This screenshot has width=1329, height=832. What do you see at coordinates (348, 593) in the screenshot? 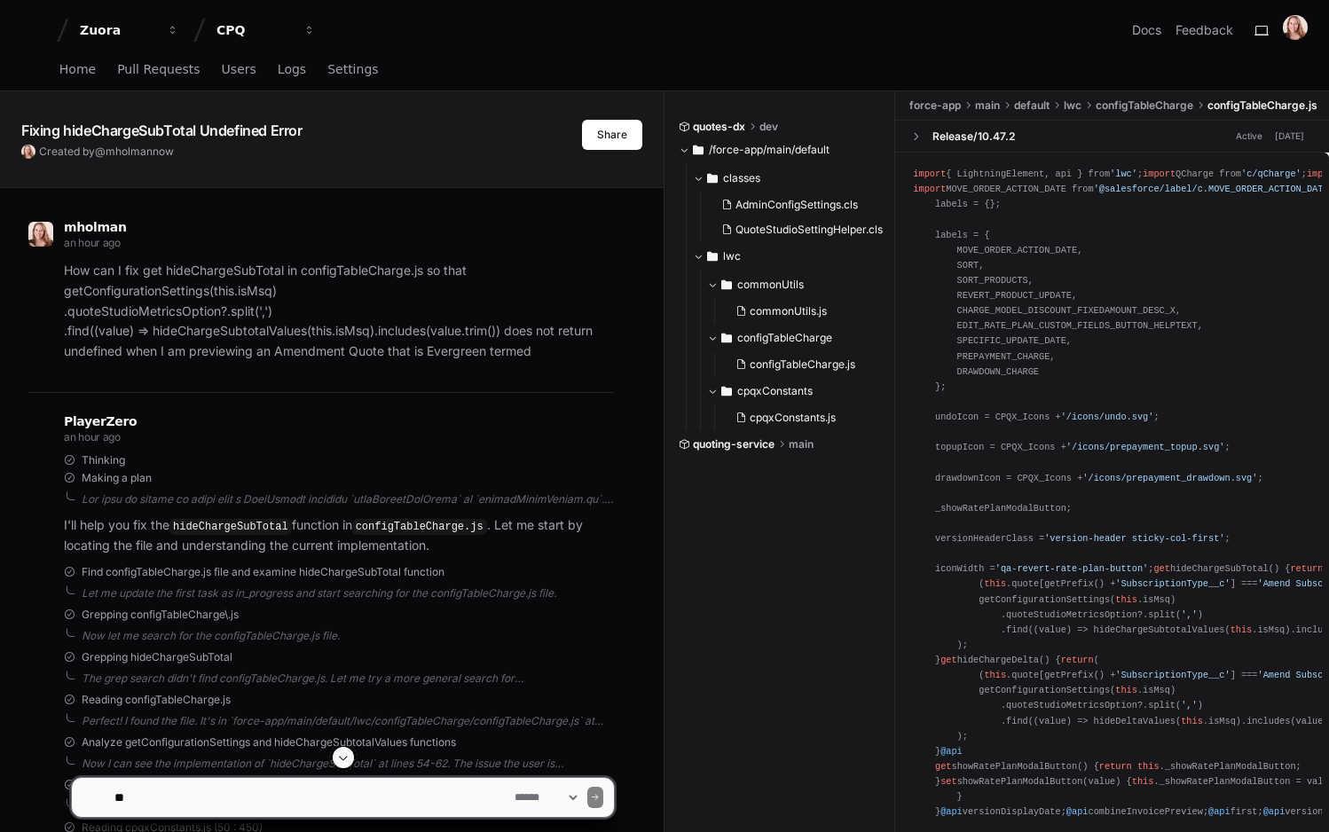
I see `div: Let me update the first task as in_progress and start searching for the configTableCharge.js file.` at bounding box center [348, 593].